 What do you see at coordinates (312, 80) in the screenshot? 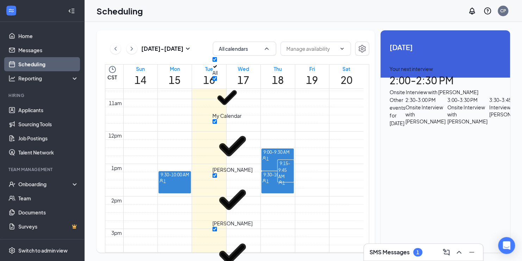
I see `h1: 19` at bounding box center [312, 80].